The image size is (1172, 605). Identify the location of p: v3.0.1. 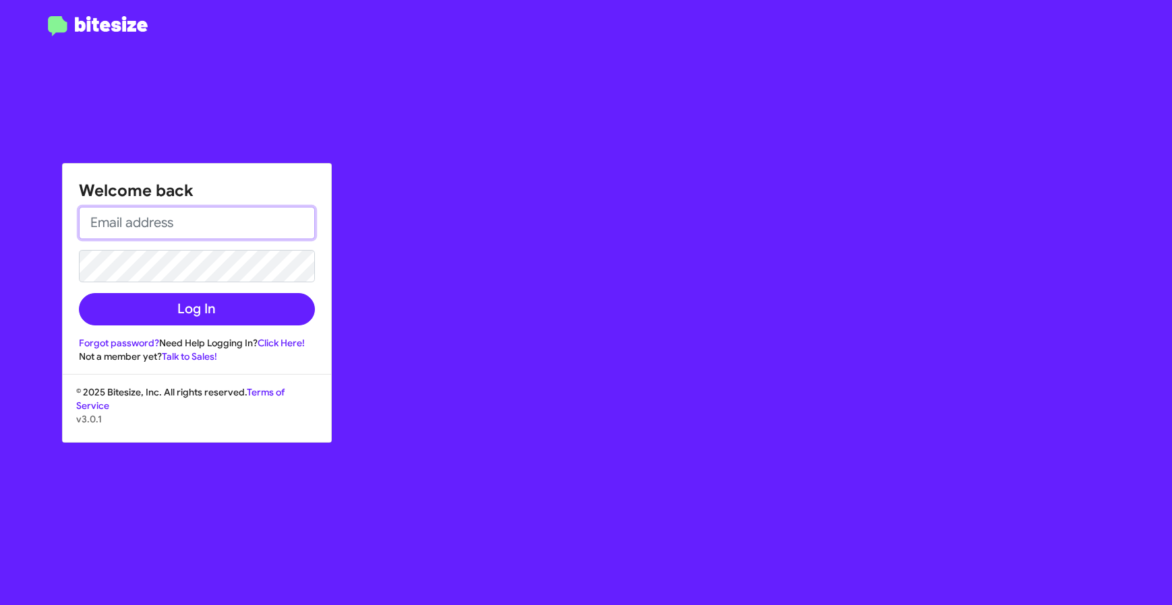
(197, 419).